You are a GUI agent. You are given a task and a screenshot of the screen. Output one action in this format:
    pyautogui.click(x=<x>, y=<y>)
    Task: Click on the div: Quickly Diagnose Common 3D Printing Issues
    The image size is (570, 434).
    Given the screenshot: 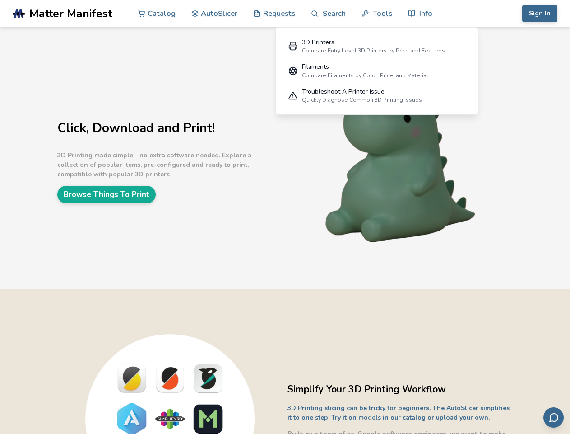 What is the action you would take?
    pyautogui.click(x=362, y=100)
    